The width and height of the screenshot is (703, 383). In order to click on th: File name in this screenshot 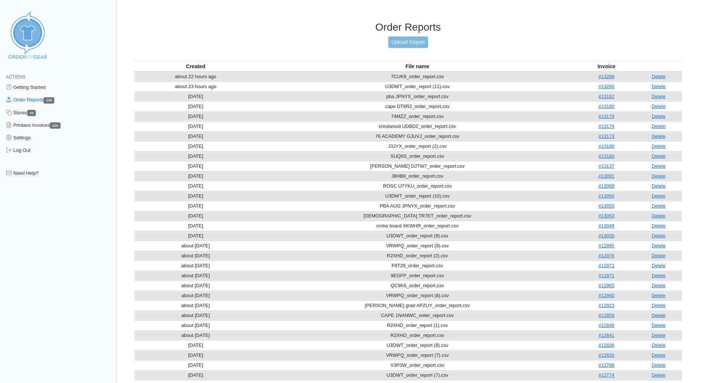, I will do `click(417, 66)`.